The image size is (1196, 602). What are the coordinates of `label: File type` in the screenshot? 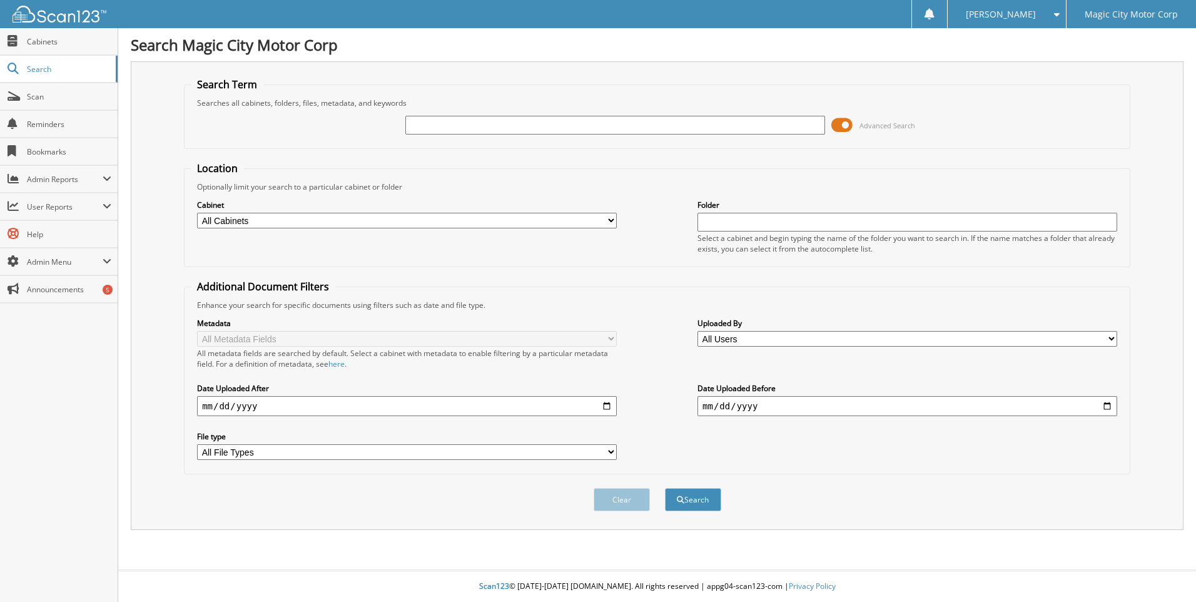 It's located at (407, 436).